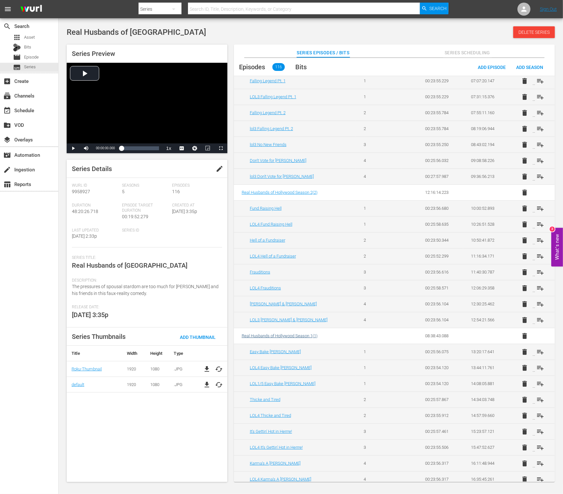 The image size is (563, 494). Describe the element at coordinates (440, 352) in the screenshot. I see `td: 00:25:56.075` at that location.